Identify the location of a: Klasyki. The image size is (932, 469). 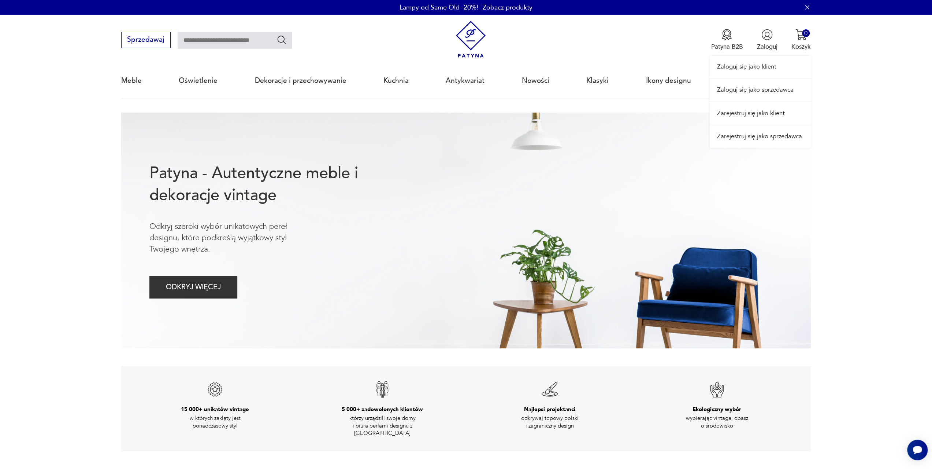
(598, 81).